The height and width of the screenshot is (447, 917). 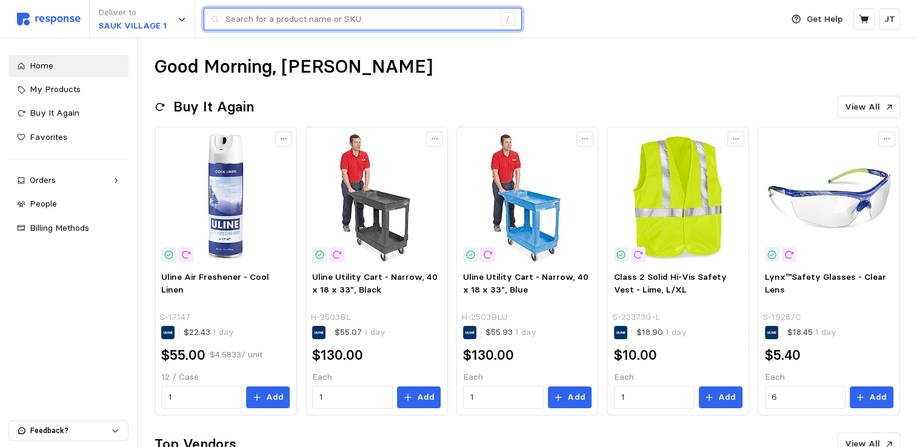 I want to click on button: Get Help, so click(x=817, y=19).